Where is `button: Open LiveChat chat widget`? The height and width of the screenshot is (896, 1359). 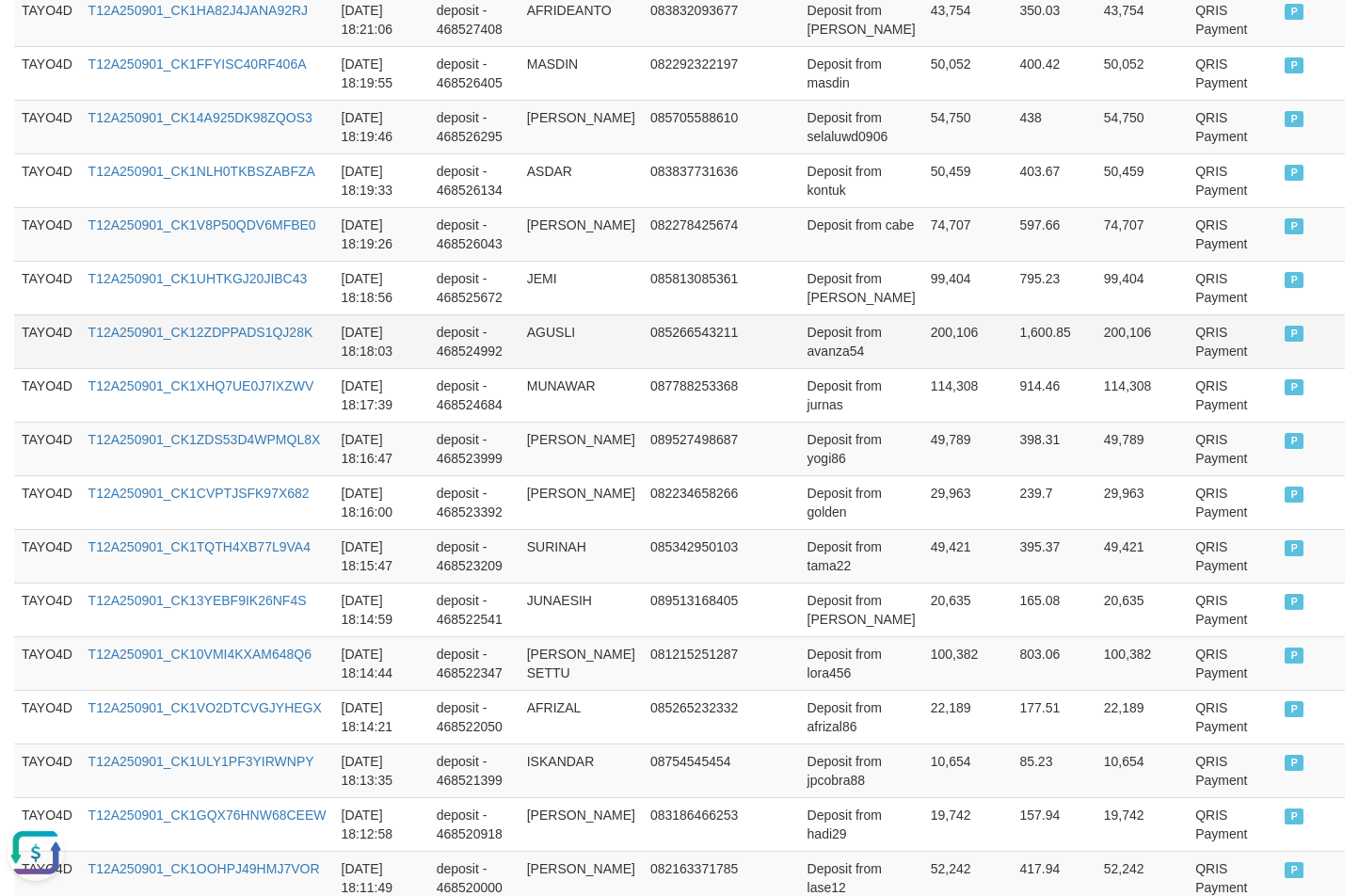 button: Open LiveChat chat widget is located at coordinates (36, 36).